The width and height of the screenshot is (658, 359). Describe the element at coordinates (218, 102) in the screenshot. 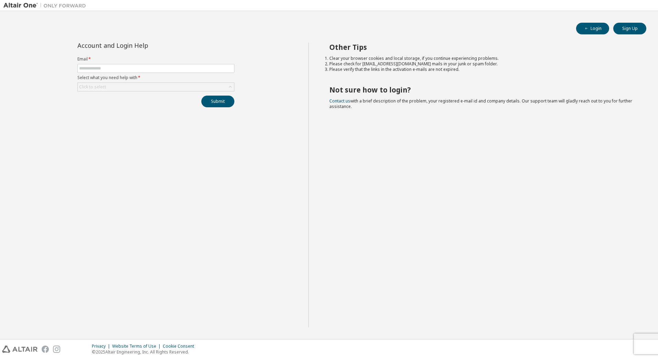

I see `button: Submit` at that location.